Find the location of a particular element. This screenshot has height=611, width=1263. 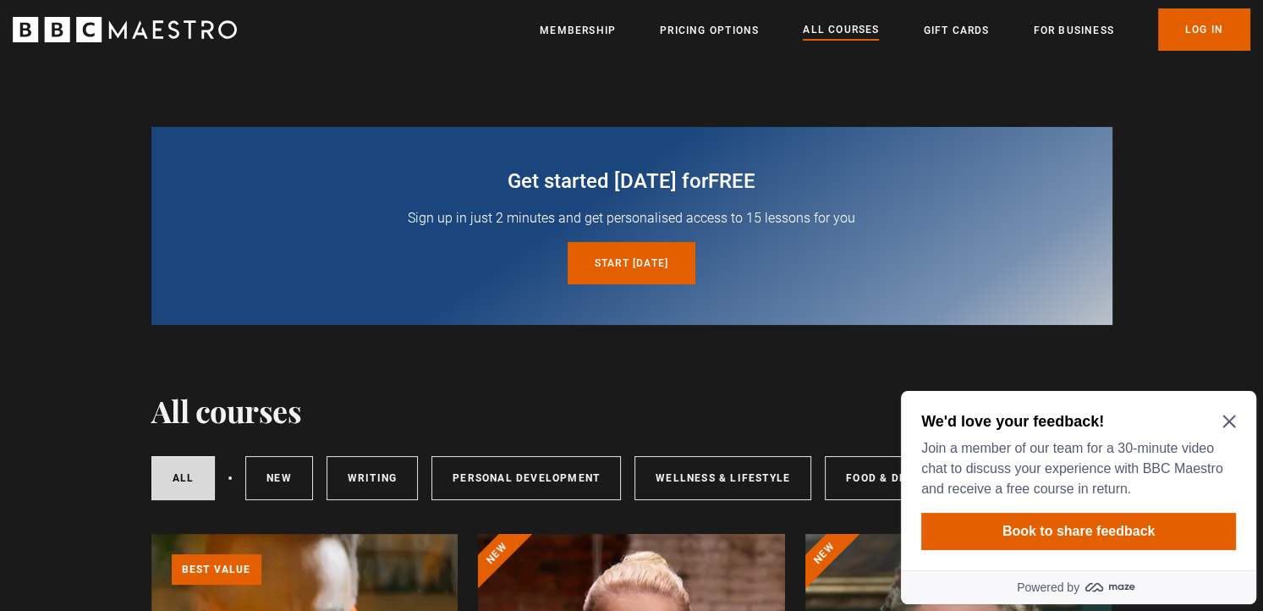

a: Membership is located at coordinates (578, 30).